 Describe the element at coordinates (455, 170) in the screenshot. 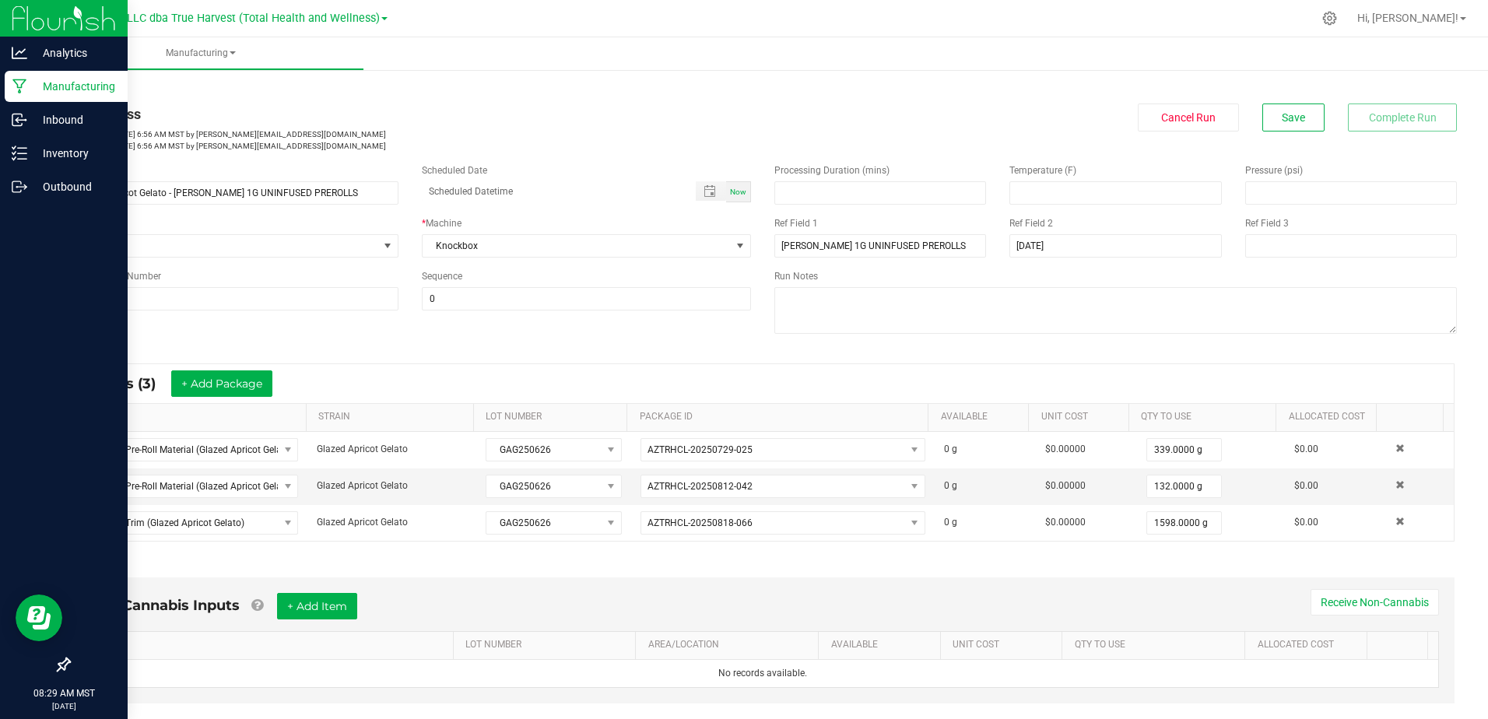

I see `span: Scheduled Date` at that location.